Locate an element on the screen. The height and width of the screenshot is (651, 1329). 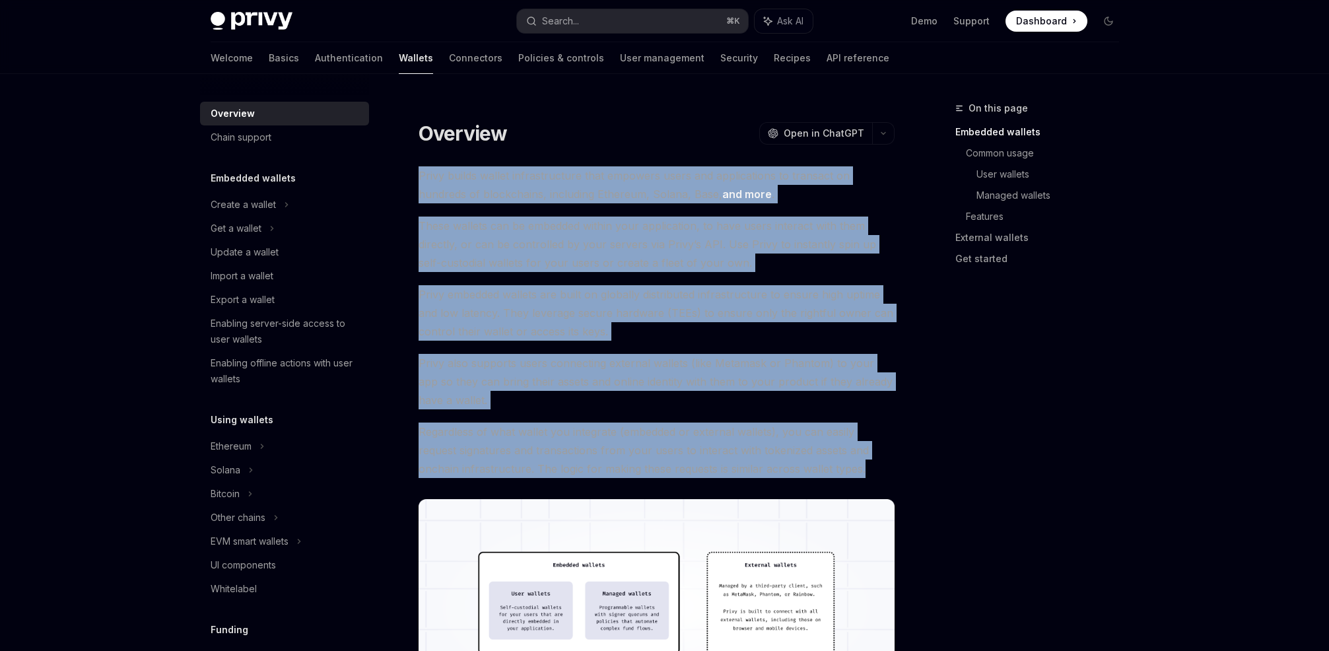
a: Authentication is located at coordinates (349, 58).